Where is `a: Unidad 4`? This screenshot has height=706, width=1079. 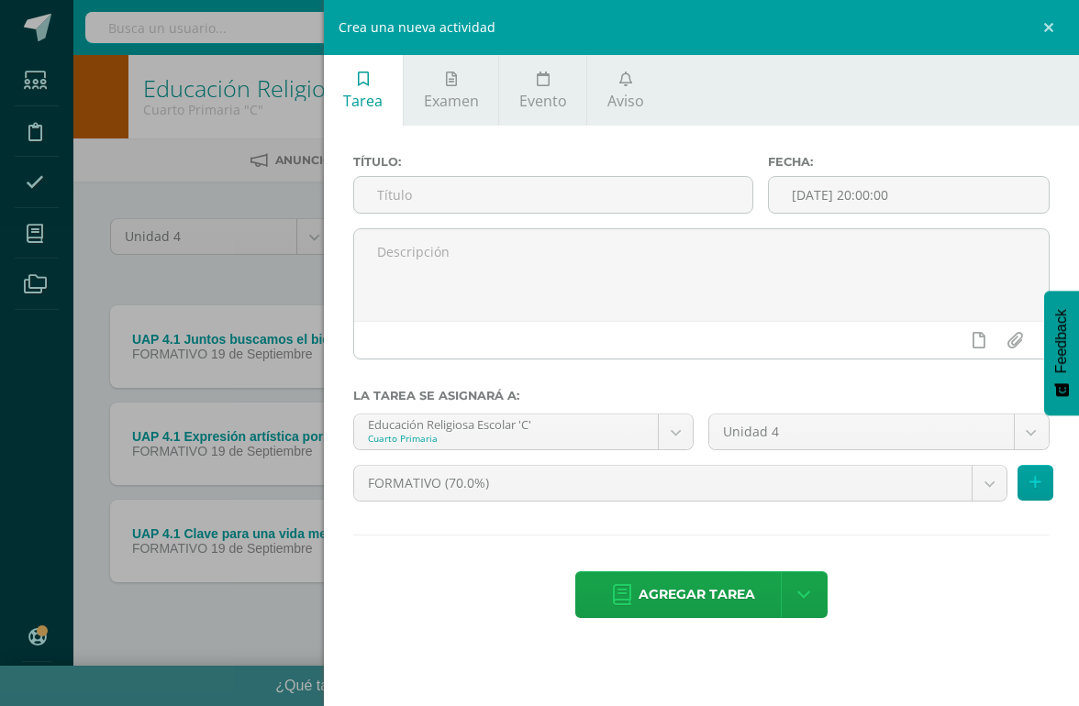 a: Unidad 4 is located at coordinates (879, 432).